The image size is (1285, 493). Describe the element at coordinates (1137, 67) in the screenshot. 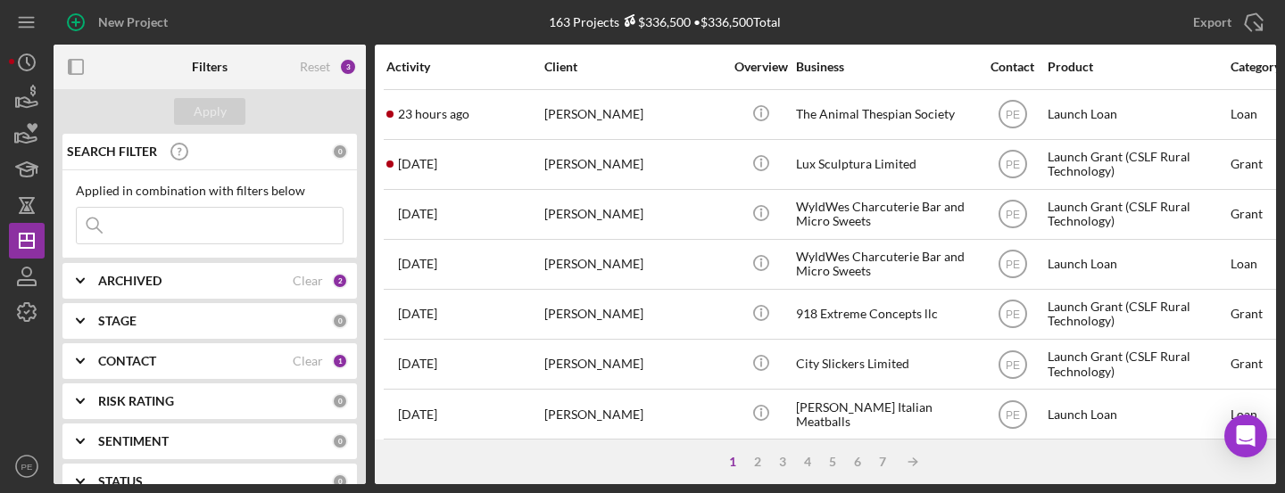

I see `div: Product` at that location.